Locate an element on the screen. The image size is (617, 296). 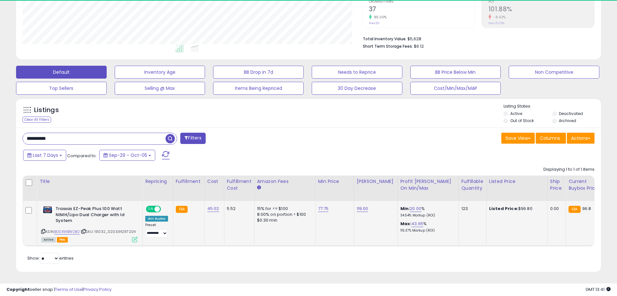
li: $5,628 is located at coordinates (477, 38).